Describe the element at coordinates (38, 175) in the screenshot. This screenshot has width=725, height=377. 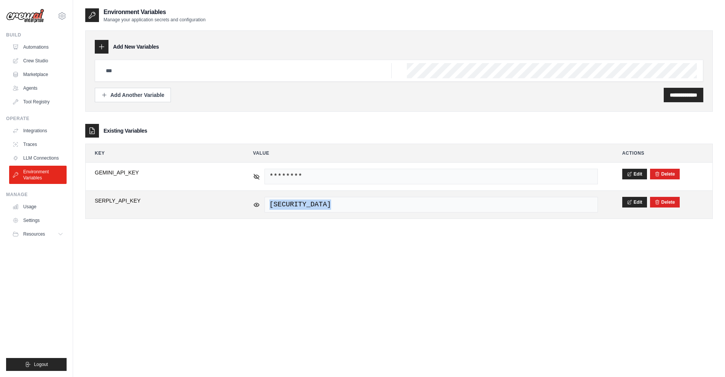
I see `a: Environment Variables` at that location.